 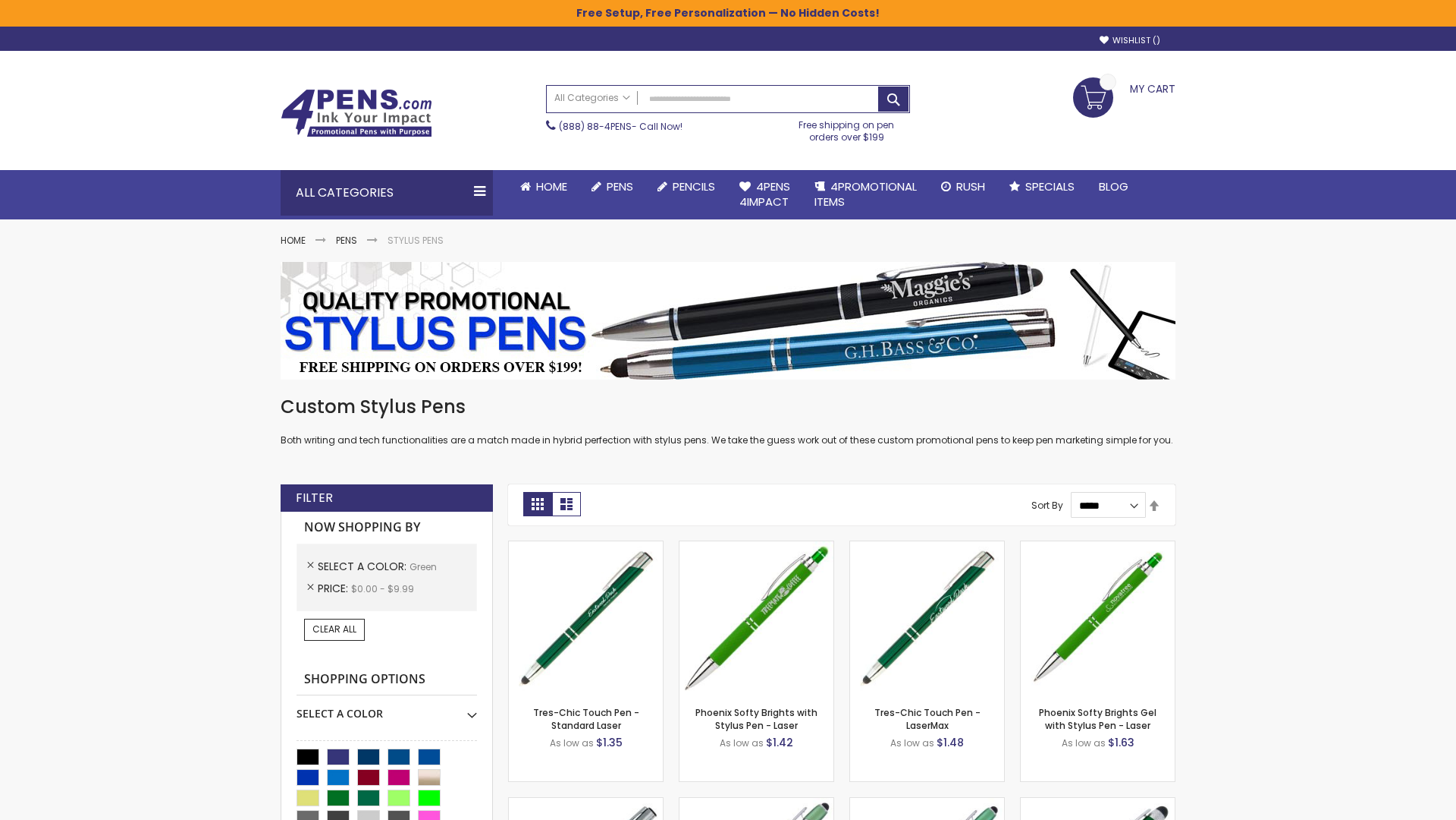 I want to click on a: Blog, so click(x=1114, y=187).